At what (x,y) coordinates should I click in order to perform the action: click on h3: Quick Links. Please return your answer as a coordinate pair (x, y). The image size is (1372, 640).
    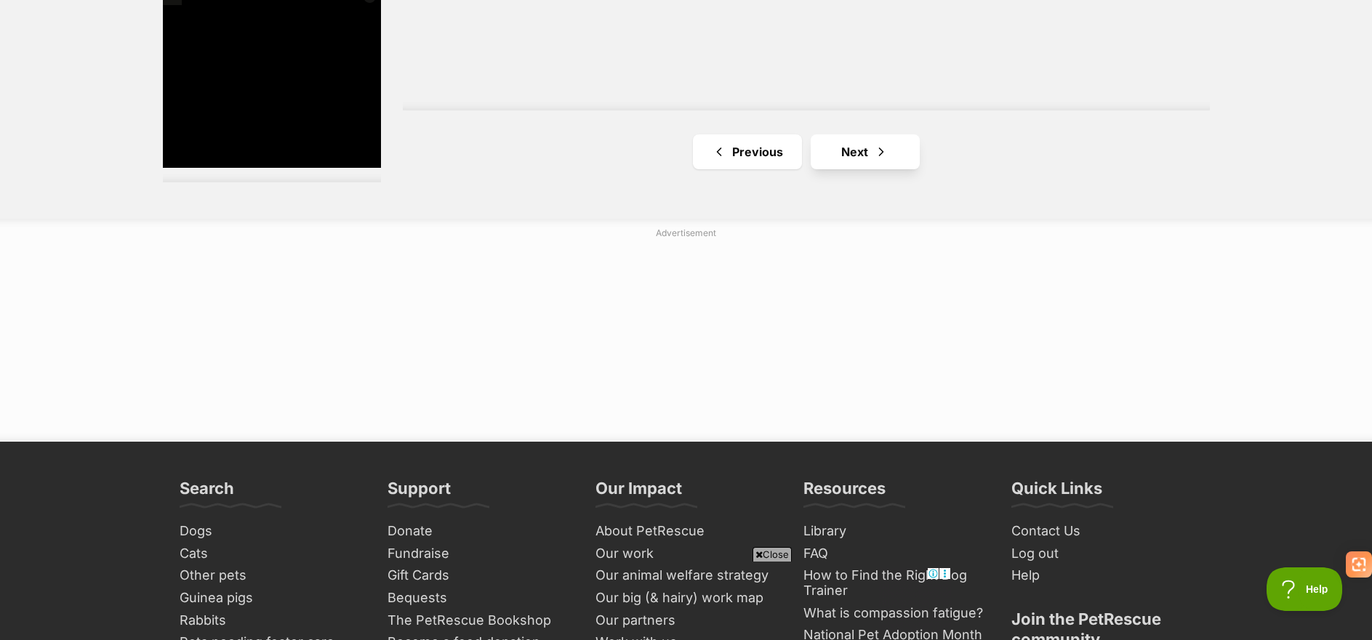
    Looking at the image, I should click on (1056, 493).